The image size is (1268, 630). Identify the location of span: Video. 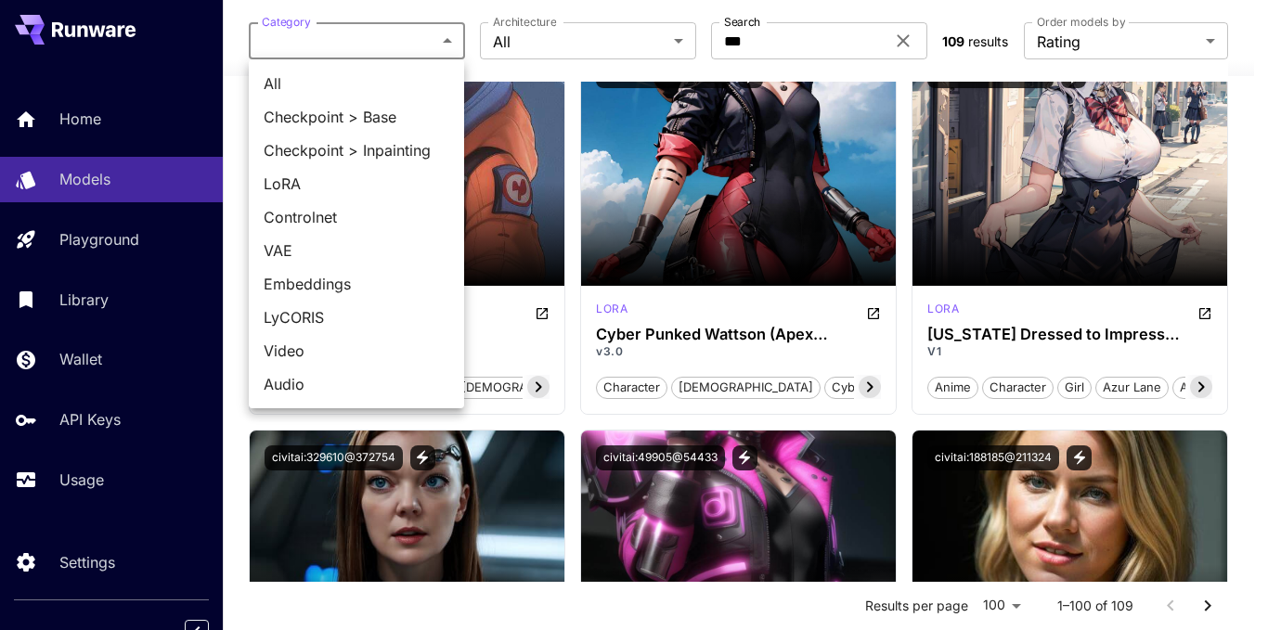
(356, 351).